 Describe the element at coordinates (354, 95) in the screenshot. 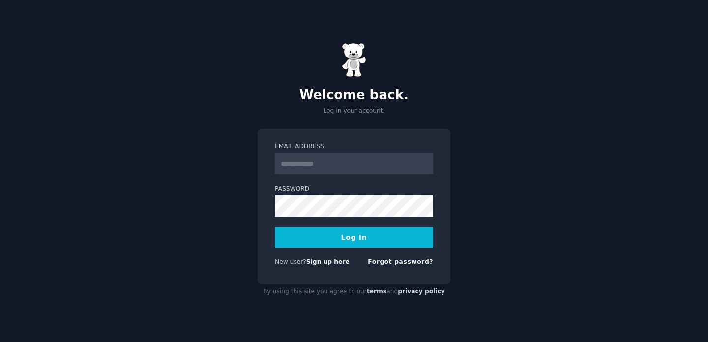

I see `h2: Welcome back.` at that location.